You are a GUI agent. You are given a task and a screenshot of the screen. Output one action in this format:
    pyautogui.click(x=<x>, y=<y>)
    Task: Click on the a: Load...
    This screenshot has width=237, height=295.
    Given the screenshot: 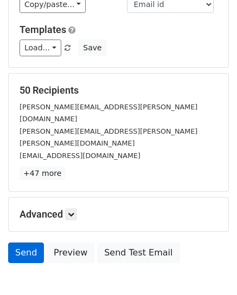 What is the action you would take?
    pyautogui.click(x=40, y=48)
    